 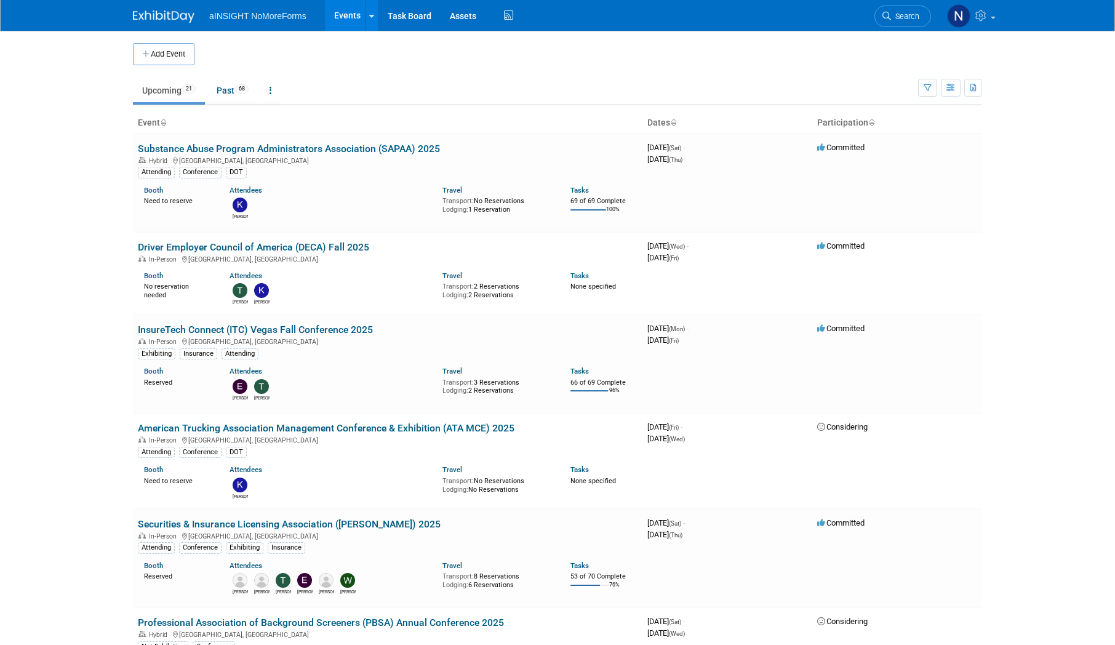 What do you see at coordinates (614, 395) in the screenshot?
I see `td: 96%` at bounding box center [614, 395].